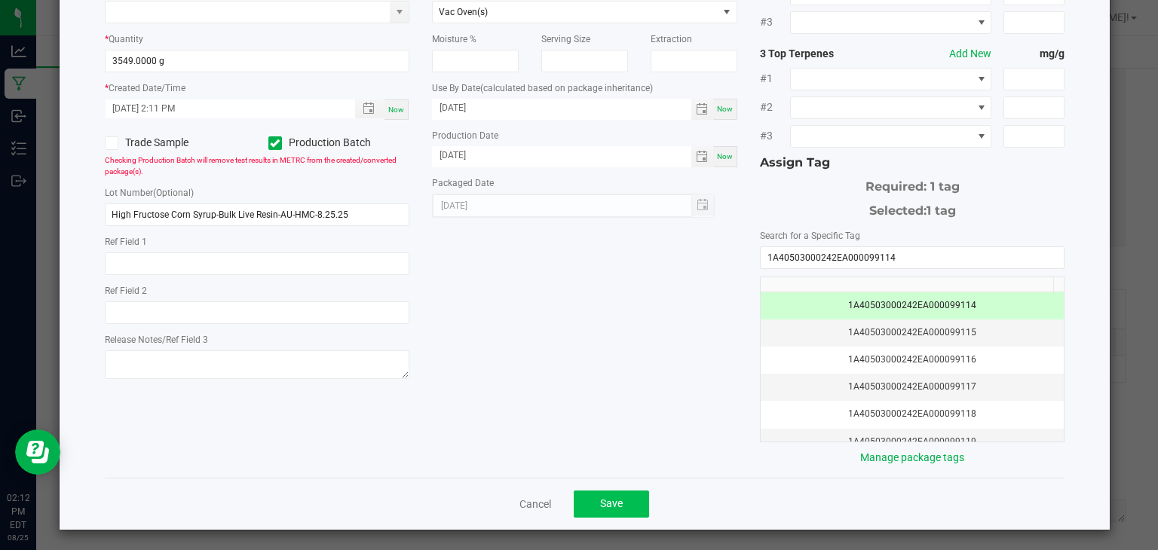  I want to click on label: Packaged Date, so click(463, 183).